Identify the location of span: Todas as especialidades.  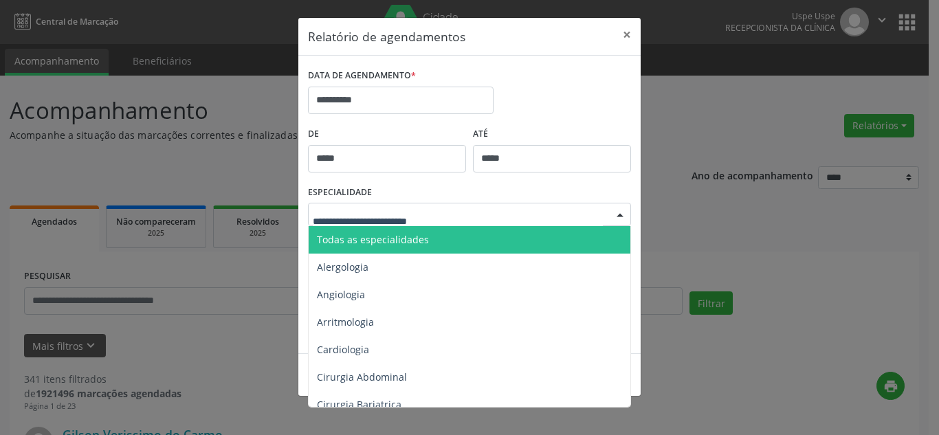
(372, 239).